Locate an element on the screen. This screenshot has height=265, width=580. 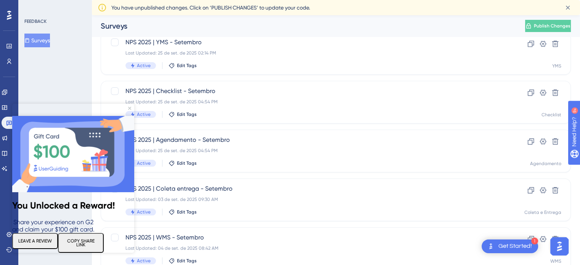
div: FEEDBACK is located at coordinates (35, 21).